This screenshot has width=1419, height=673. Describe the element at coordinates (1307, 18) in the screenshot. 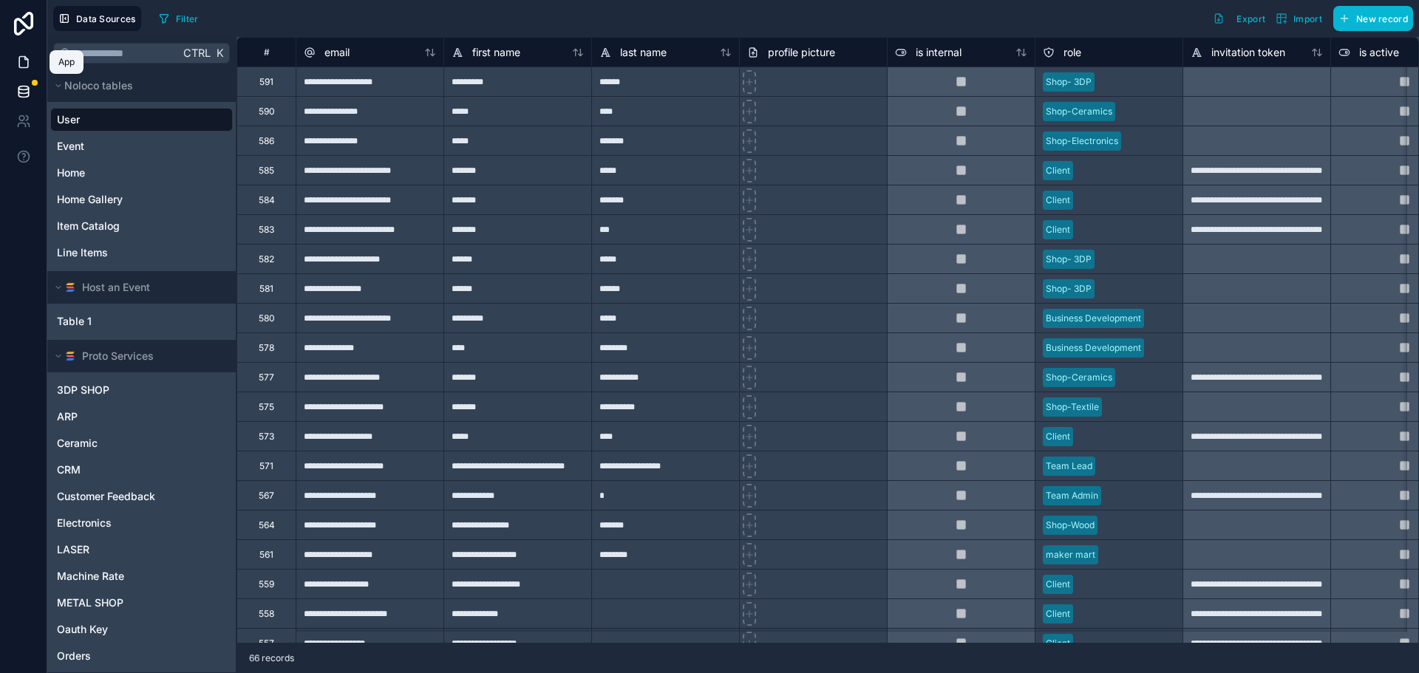

I see `span: Import` at that location.